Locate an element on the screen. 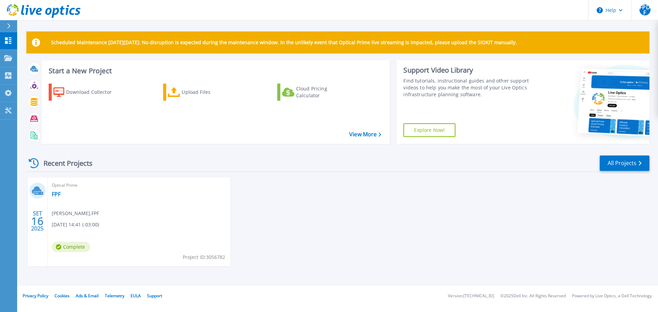  a: Support is located at coordinates (155, 296).